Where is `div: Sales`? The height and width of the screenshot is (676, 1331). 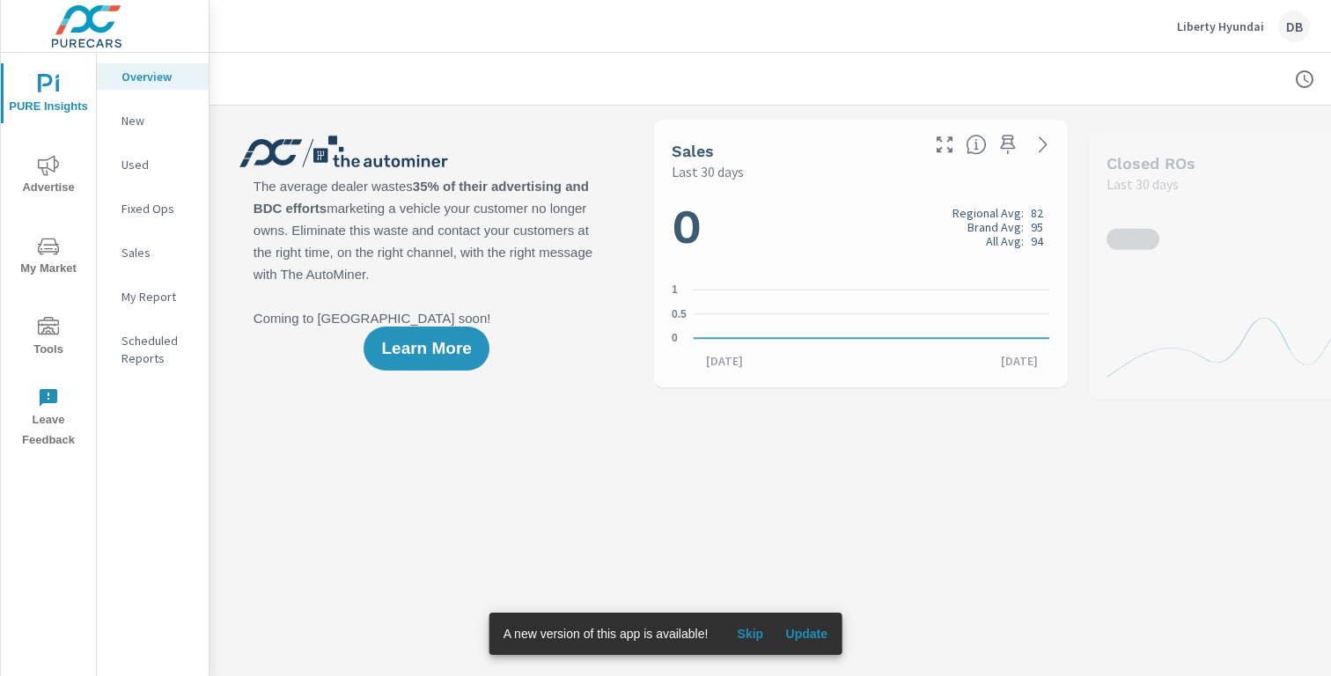
div: Sales is located at coordinates (152, 253).